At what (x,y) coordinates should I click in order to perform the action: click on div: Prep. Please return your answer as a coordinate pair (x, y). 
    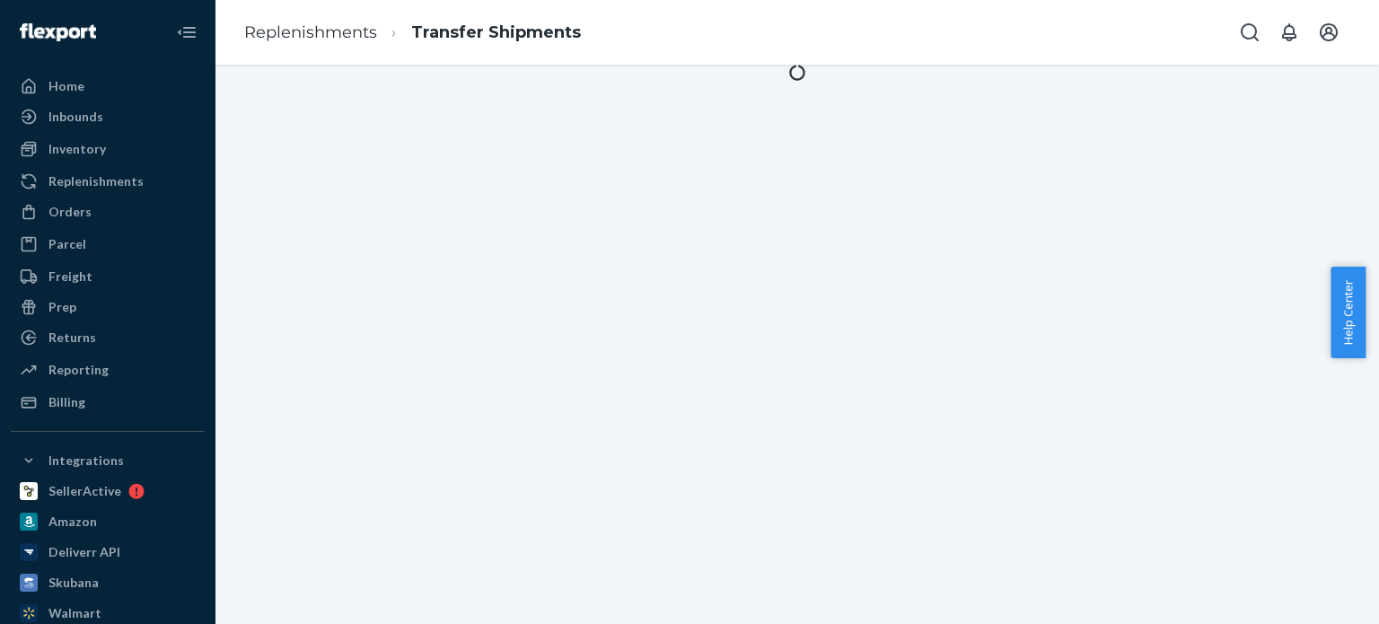
    Looking at the image, I should click on (62, 307).